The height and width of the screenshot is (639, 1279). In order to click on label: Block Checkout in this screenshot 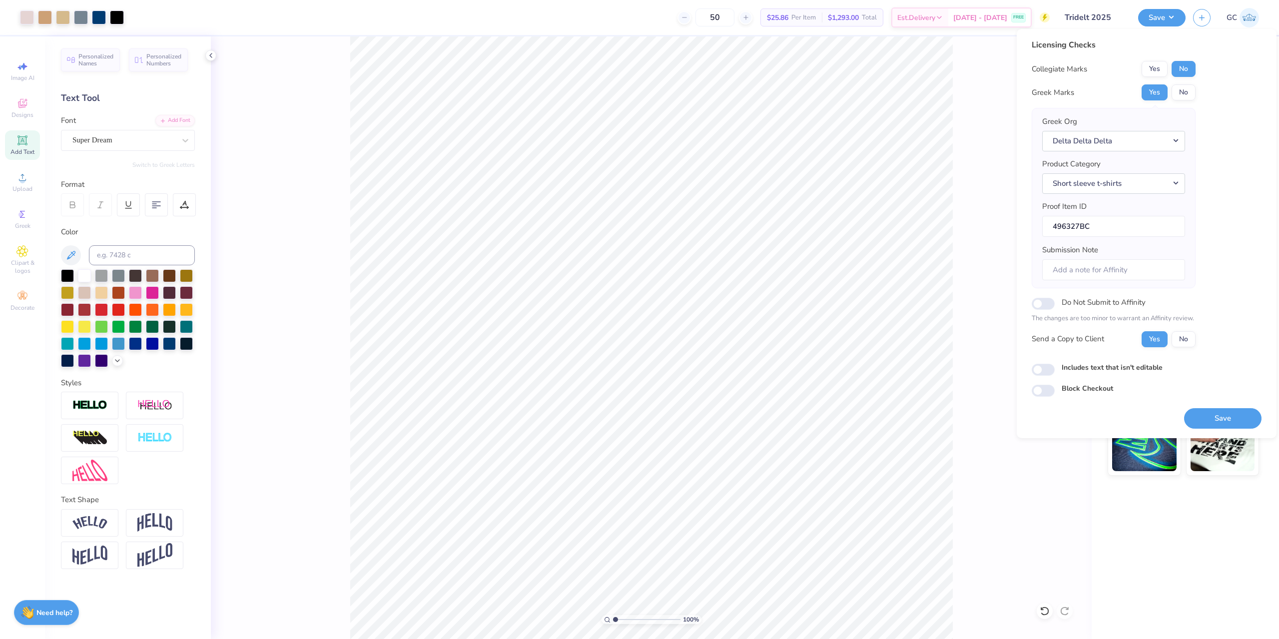, I will do `click(1087, 388)`.